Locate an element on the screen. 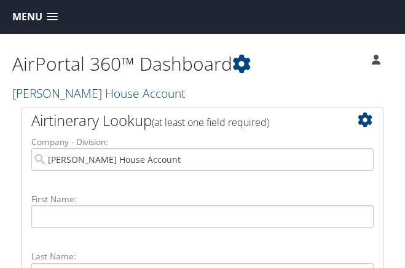  h2: Airtinerary Lookup is located at coordinates (157, 120).